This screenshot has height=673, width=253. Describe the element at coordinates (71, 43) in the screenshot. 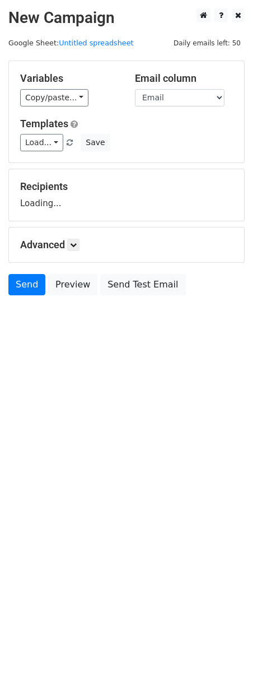

I see `small: Google Sheet:` at that location.